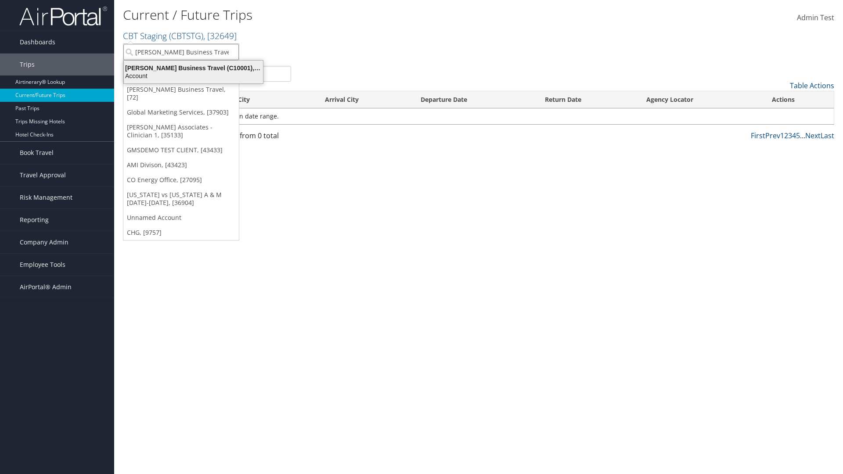 The width and height of the screenshot is (843, 474). Describe the element at coordinates (360, 15) in the screenshot. I see `h1: Current / Future Trips` at that location.